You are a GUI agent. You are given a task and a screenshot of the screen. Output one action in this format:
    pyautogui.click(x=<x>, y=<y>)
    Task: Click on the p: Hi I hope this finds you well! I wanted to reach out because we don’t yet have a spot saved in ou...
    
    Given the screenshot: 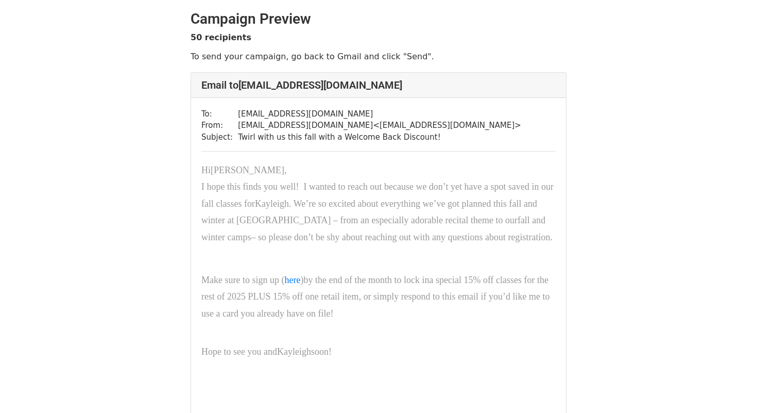 What is the action you would take?
    pyautogui.click(x=379, y=206)
    